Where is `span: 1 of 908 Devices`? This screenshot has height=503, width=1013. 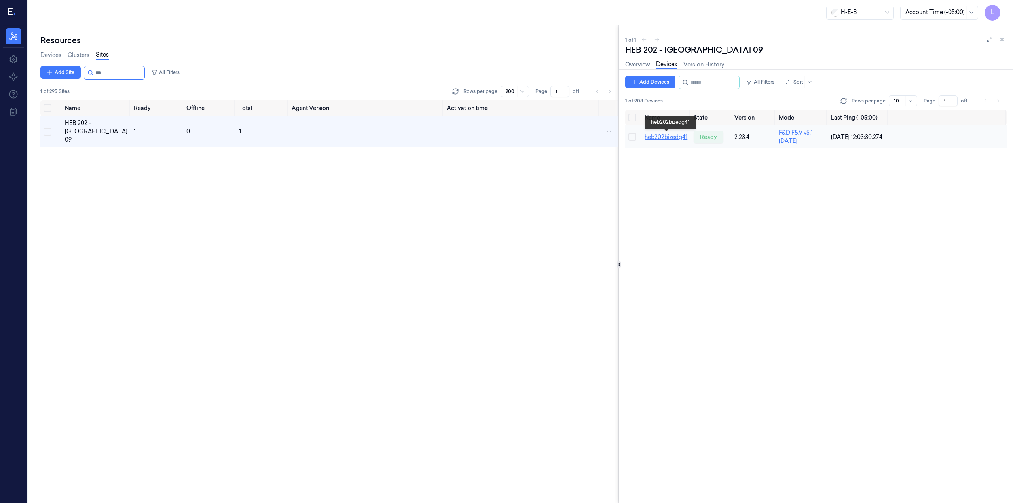 span: 1 of 908 Devices is located at coordinates (644, 101).